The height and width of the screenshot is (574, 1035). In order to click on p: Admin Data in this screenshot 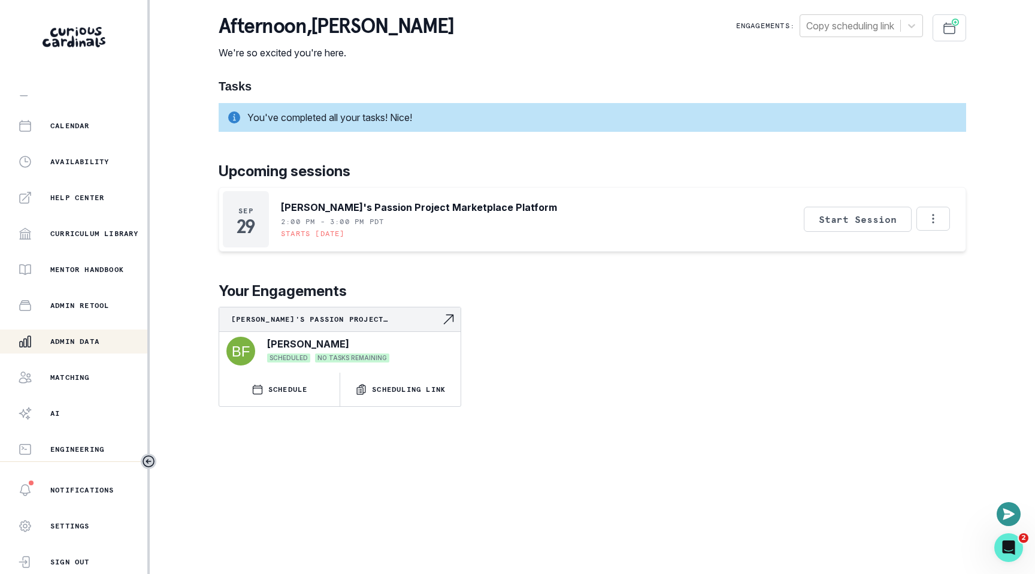, I will do `click(75, 342)`.